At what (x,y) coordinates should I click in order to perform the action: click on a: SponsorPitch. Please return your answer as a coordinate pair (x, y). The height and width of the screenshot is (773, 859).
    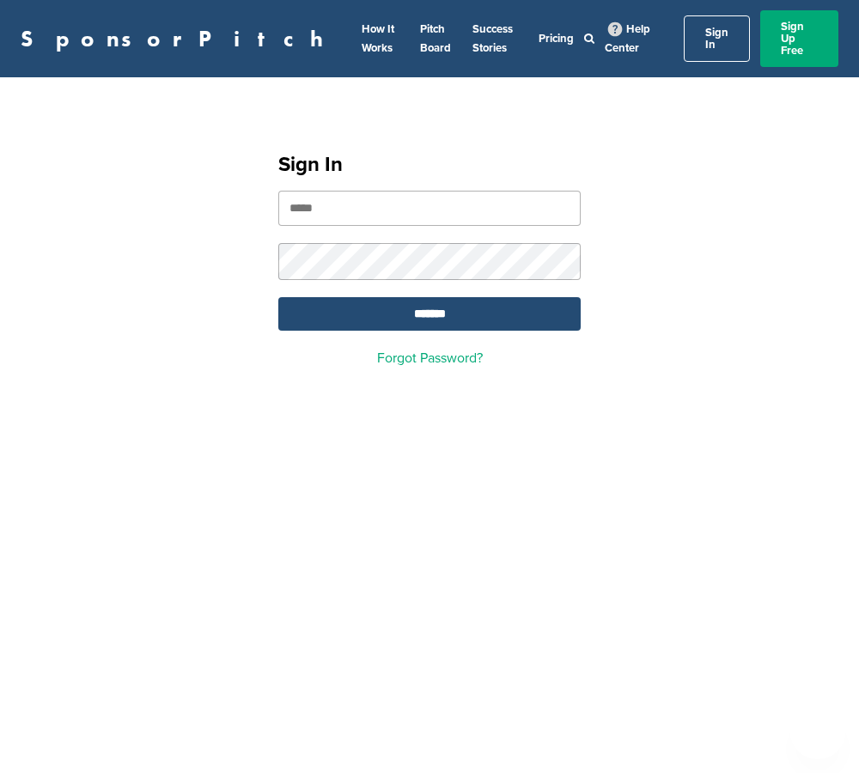
    Looking at the image, I should click on (177, 39).